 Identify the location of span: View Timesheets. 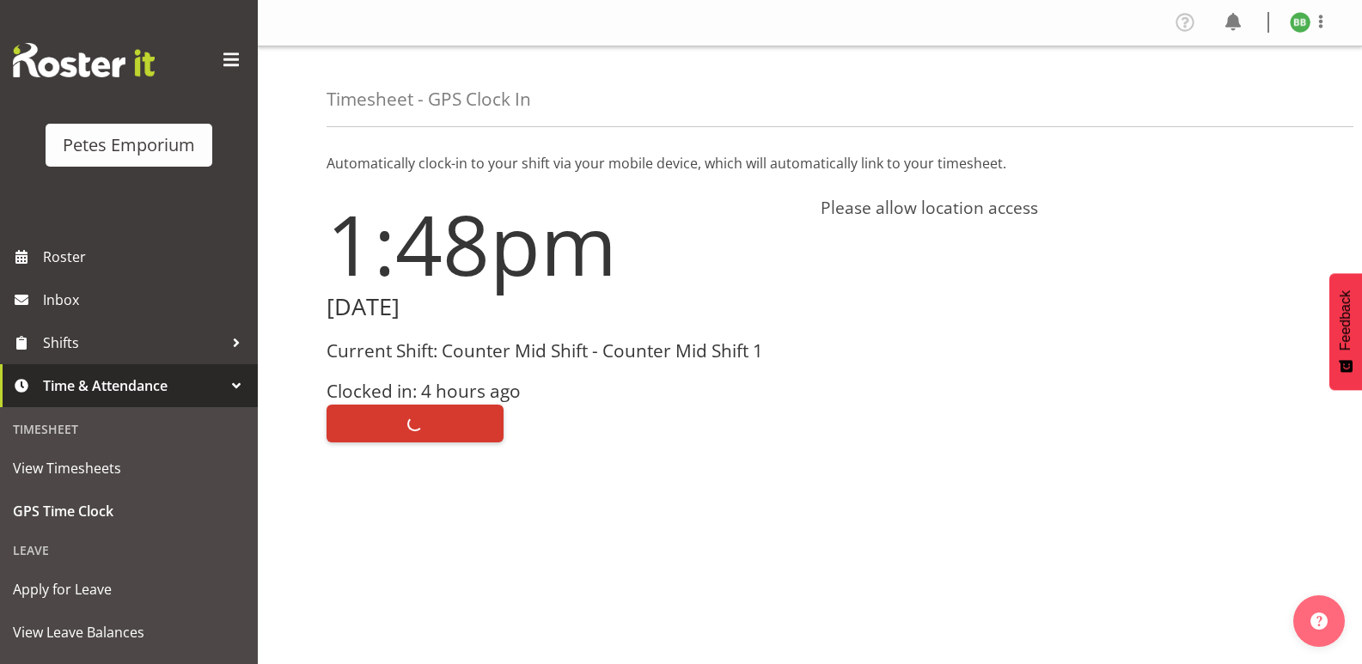
(129, 468).